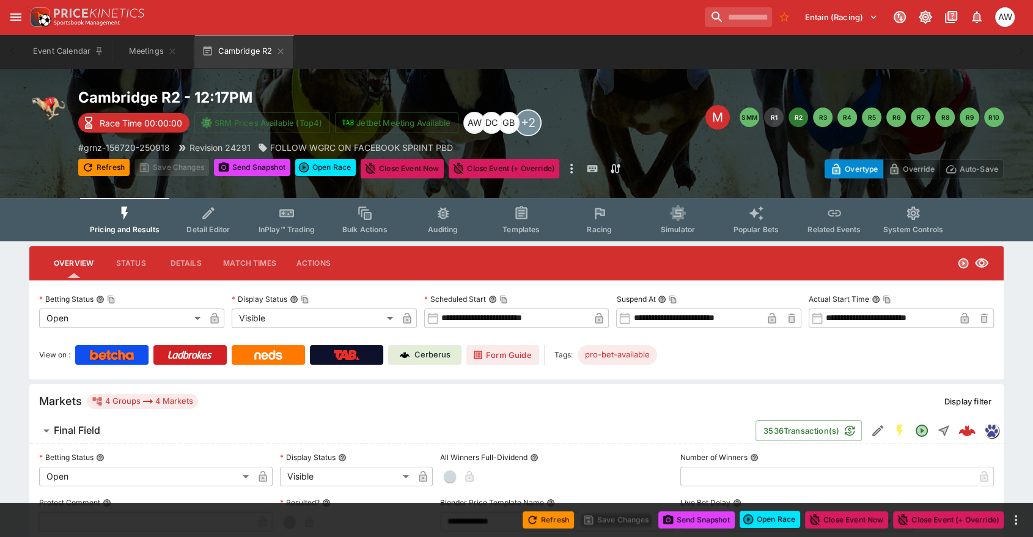  What do you see at coordinates (798, 117) in the screenshot?
I see `button: R2` at bounding box center [798, 117].